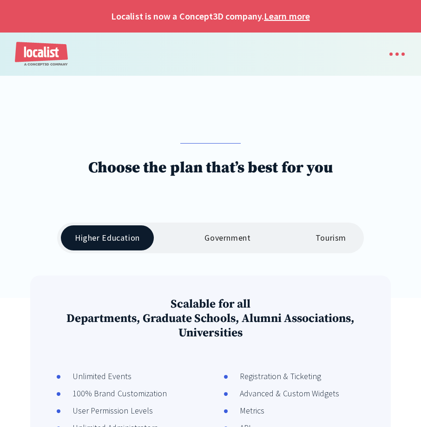 Image resolution: width=421 pixels, height=427 pixels. I want to click on h1: Choose the plan that’s best for you, so click(210, 168).